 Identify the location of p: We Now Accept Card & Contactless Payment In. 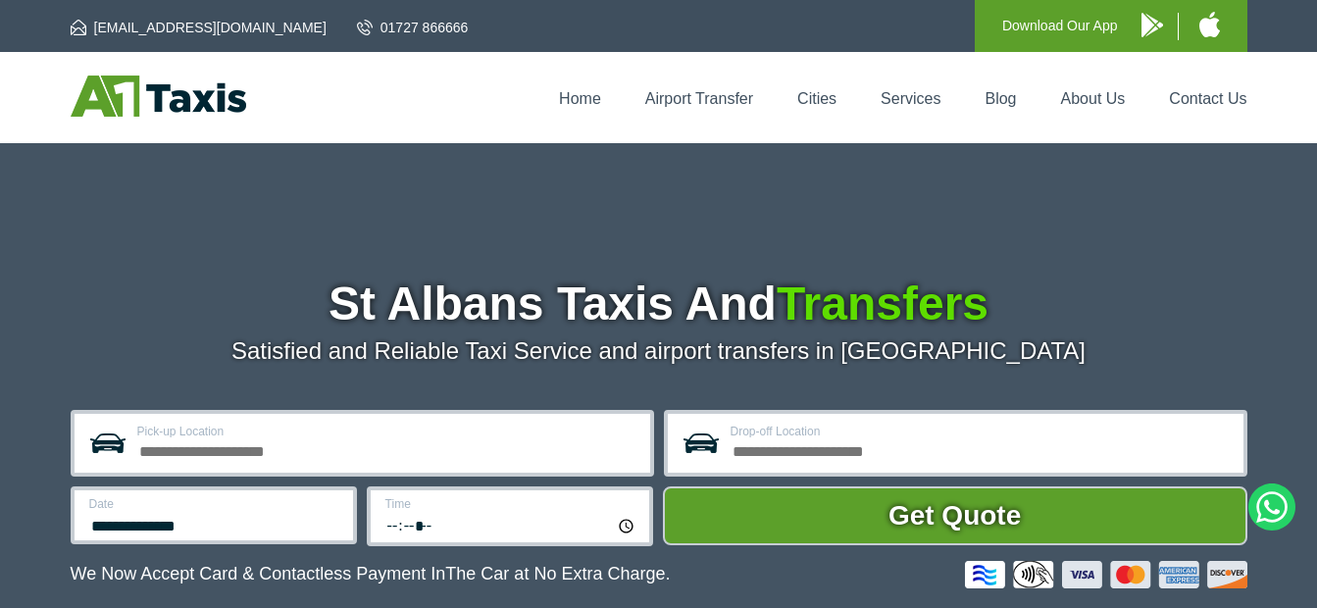
(371, 574).